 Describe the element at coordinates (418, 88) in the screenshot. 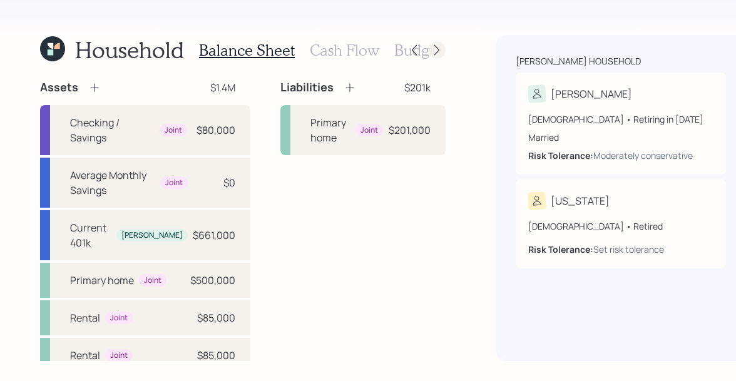

I see `div: $201k` at that location.